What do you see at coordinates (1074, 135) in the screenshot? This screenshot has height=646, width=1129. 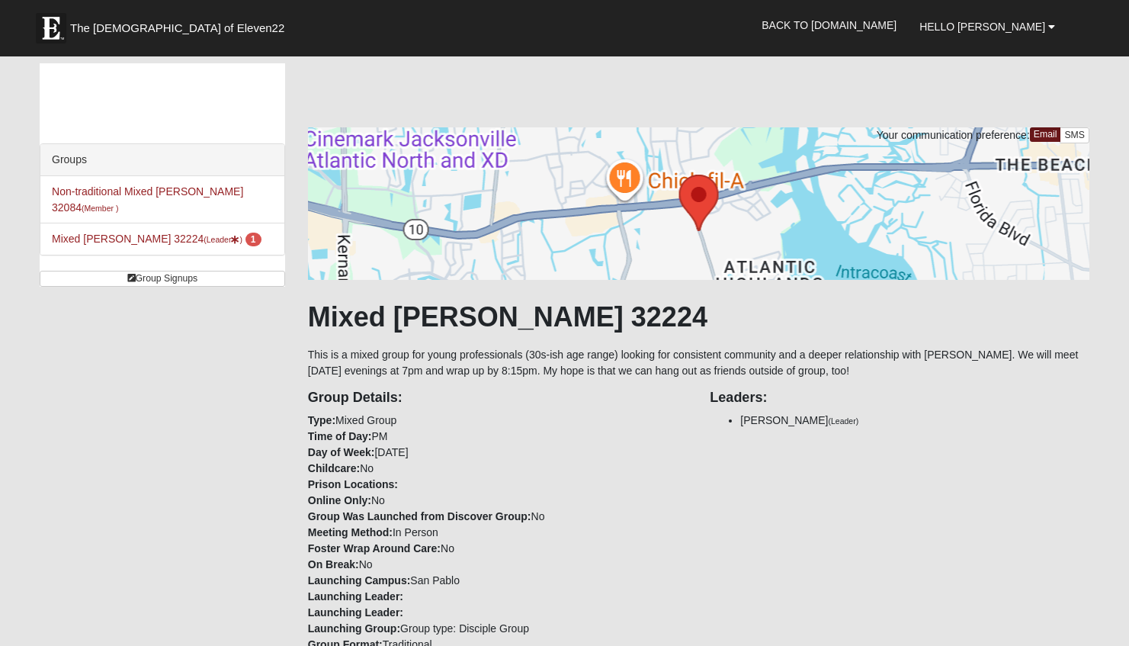 I see `a: SMS` at bounding box center [1074, 135].